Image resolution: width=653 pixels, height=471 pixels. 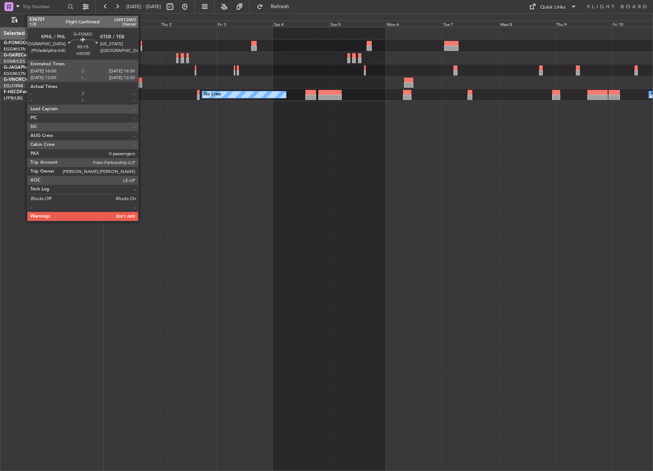 I want to click on a: G-GARECessna Citation XLS+, so click(x=34, y=55).